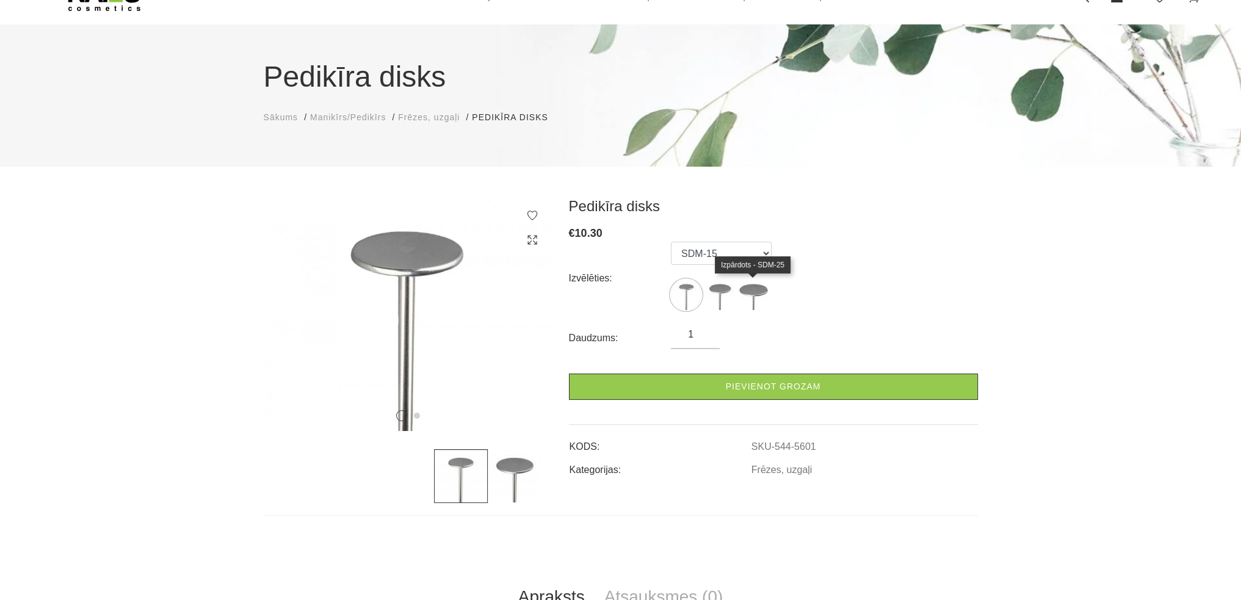 The height and width of the screenshot is (600, 1241). Describe the element at coordinates (588, 233) in the screenshot. I see `span: 10.30` at that location.